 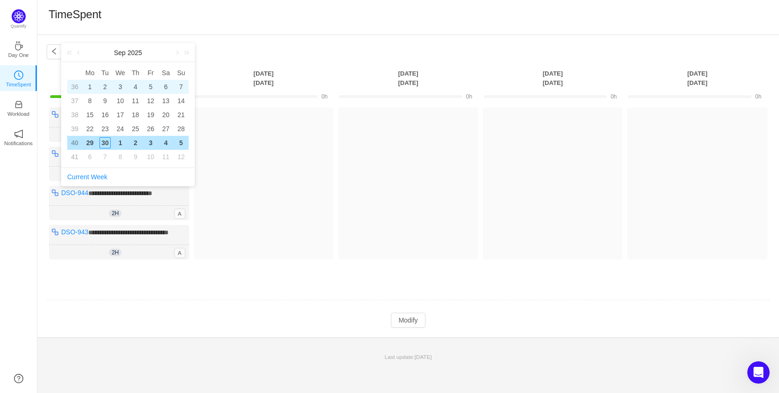 I want to click on button: Modify, so click(x=408, y=320).